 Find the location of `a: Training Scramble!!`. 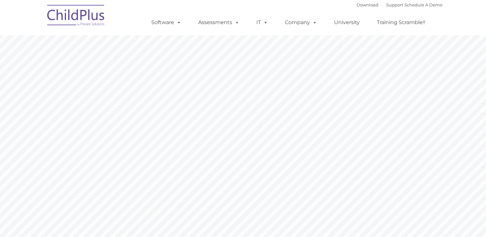

a: Training Scramble!! is located at coordinates (401, 22).